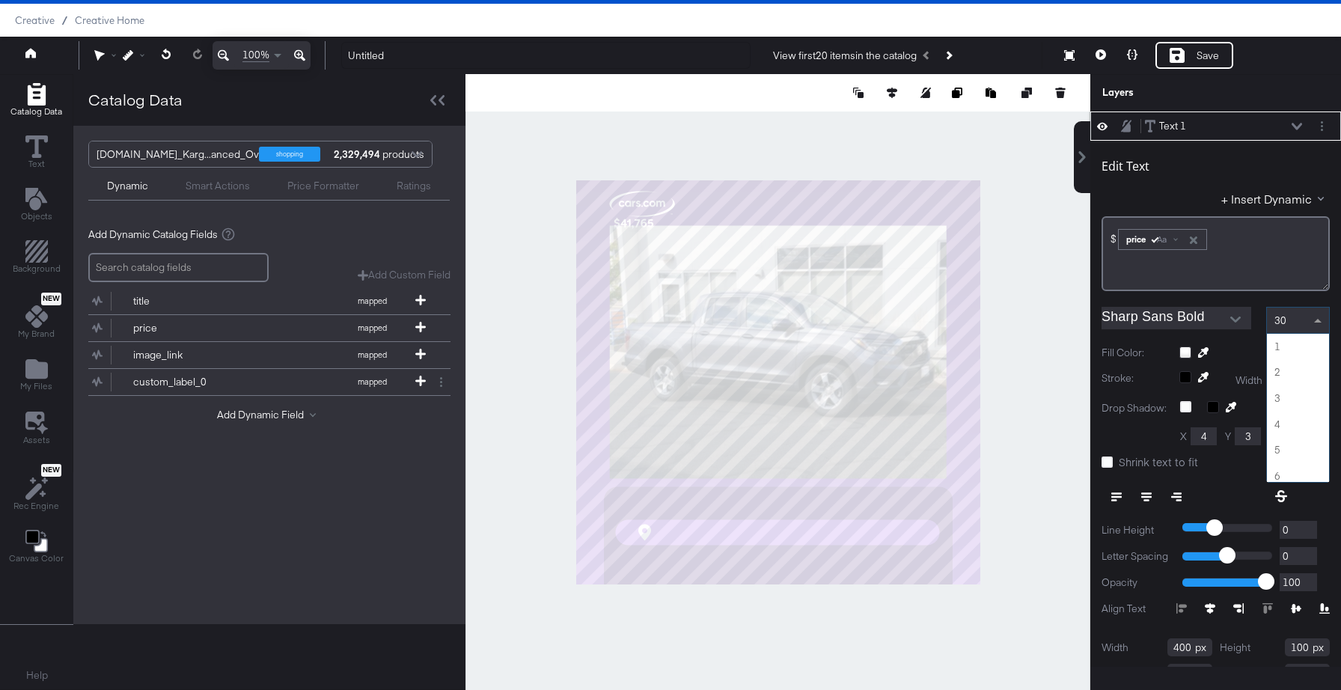  I want to click on div: image_link, so click(187, 355).